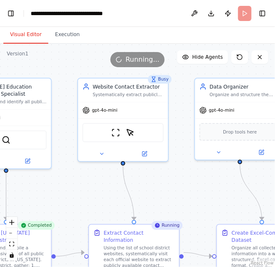 The height and width of the screenshot is (267, 275). I want to click on g: Edge from 1fe7926c-4c49-4f00-b30d-77553a88bc1d to 91d9bae2-1ddc-4a15-a2ac-935d188e617d, so click(70, 255).